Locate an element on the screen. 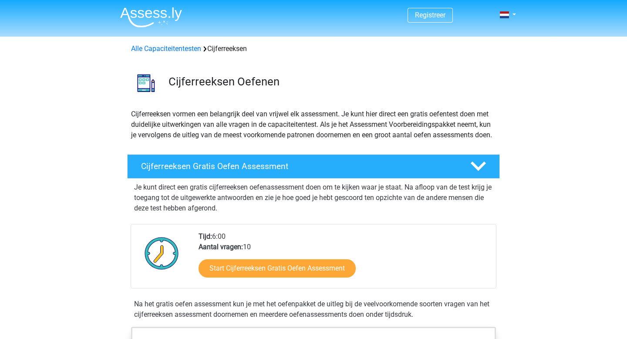 The height and width of the screenshot is (339, 627). a: Alle Capaciteitentesten is located at coordinates (166, 48).